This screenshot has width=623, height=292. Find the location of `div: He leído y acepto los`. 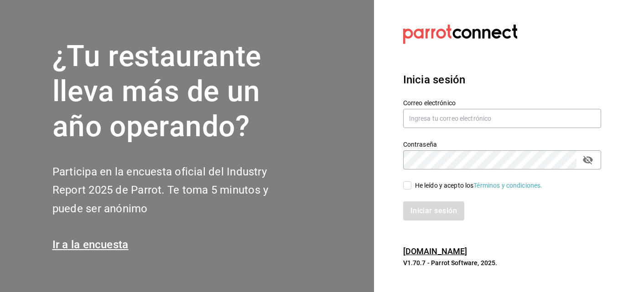

div: He leído y acepto los is located at coordinates (479, 186).